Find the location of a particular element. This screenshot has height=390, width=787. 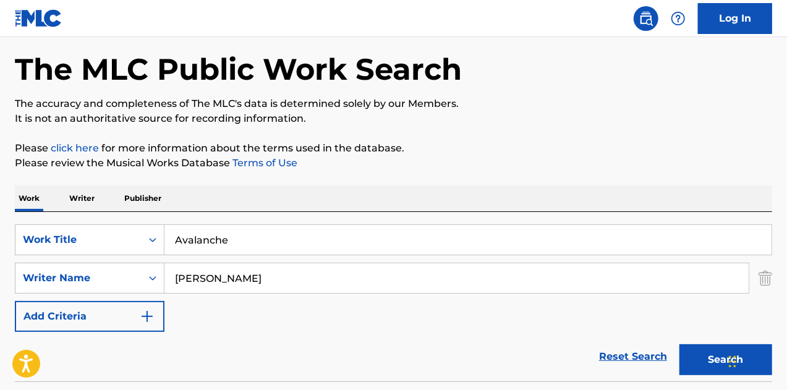

div: Chat Widget is located at coordinates (756, 360).